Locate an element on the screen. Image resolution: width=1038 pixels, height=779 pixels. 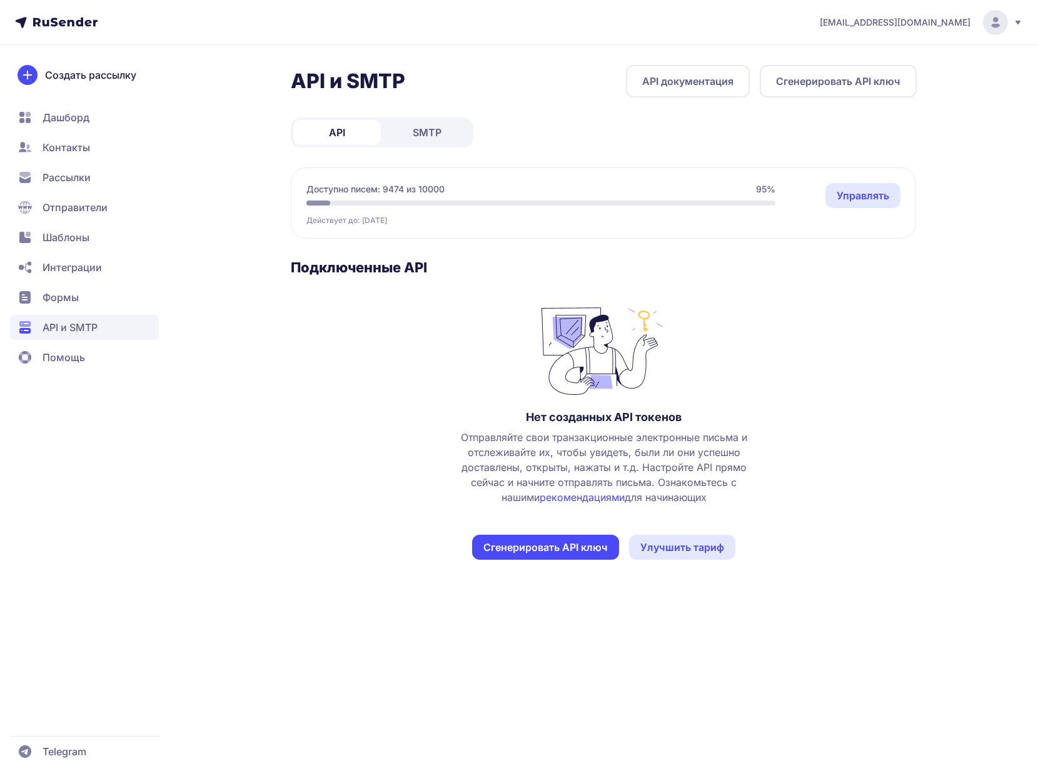
span: Контакты is located at coordinates (66, 148).